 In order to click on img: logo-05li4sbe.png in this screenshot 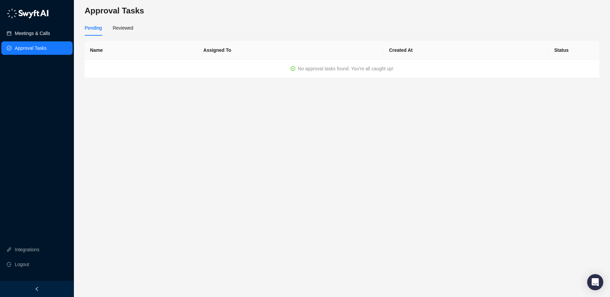, I will do `click(28, 13)`.